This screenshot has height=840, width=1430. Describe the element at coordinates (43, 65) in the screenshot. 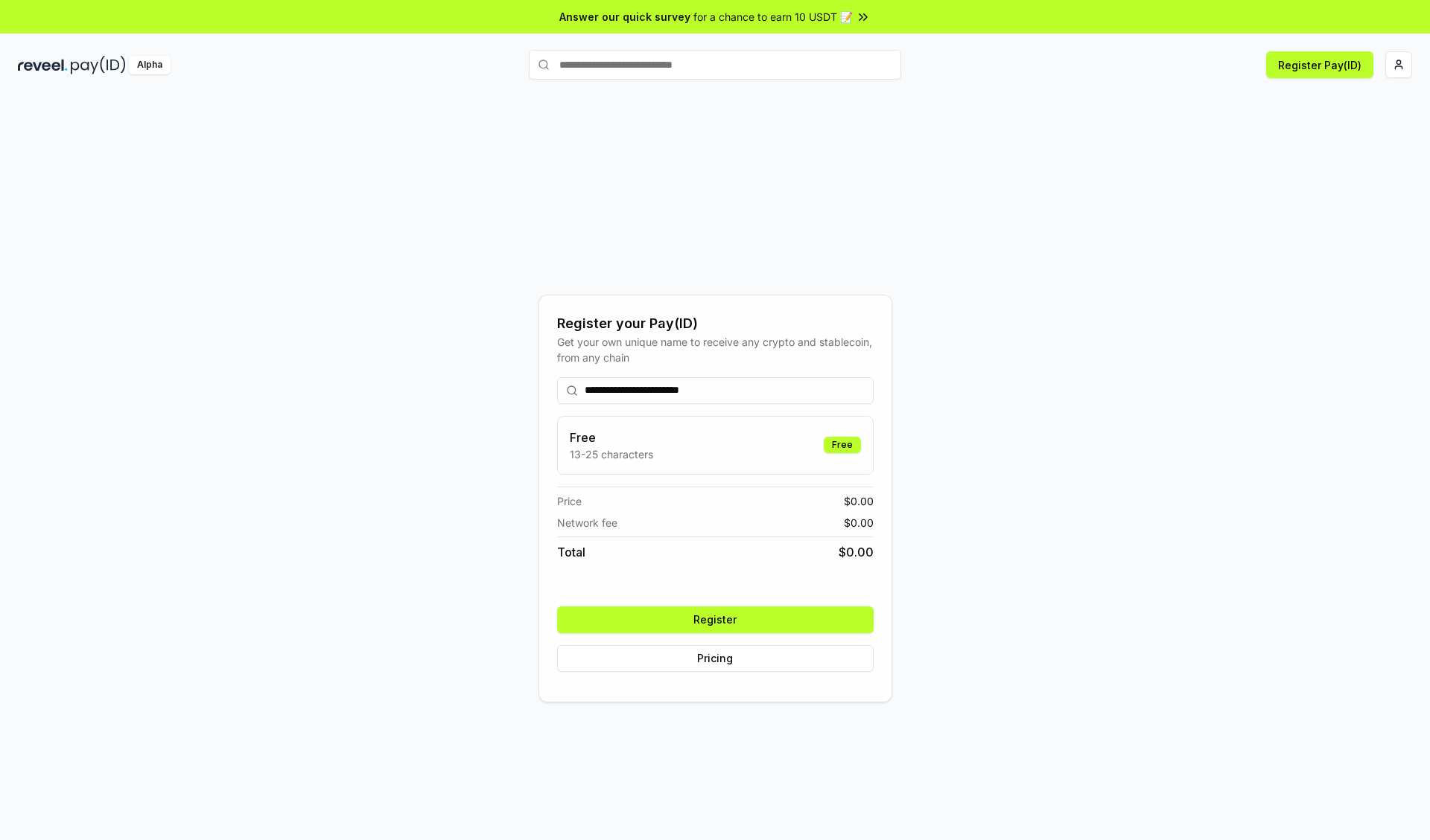

I see `img: reveel_dark` at that location.